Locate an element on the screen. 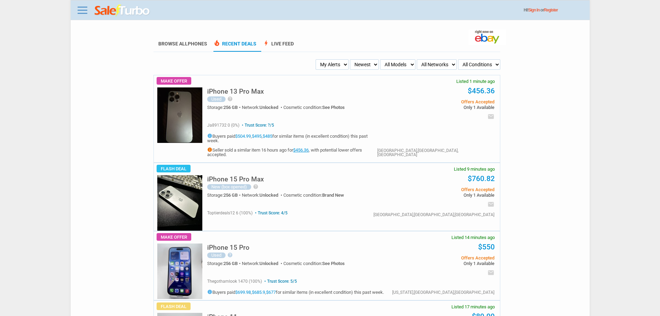 The height and width of the screenshot is (316, 660). span: Listed 1 minute ago is located at coordinates (476, 81).